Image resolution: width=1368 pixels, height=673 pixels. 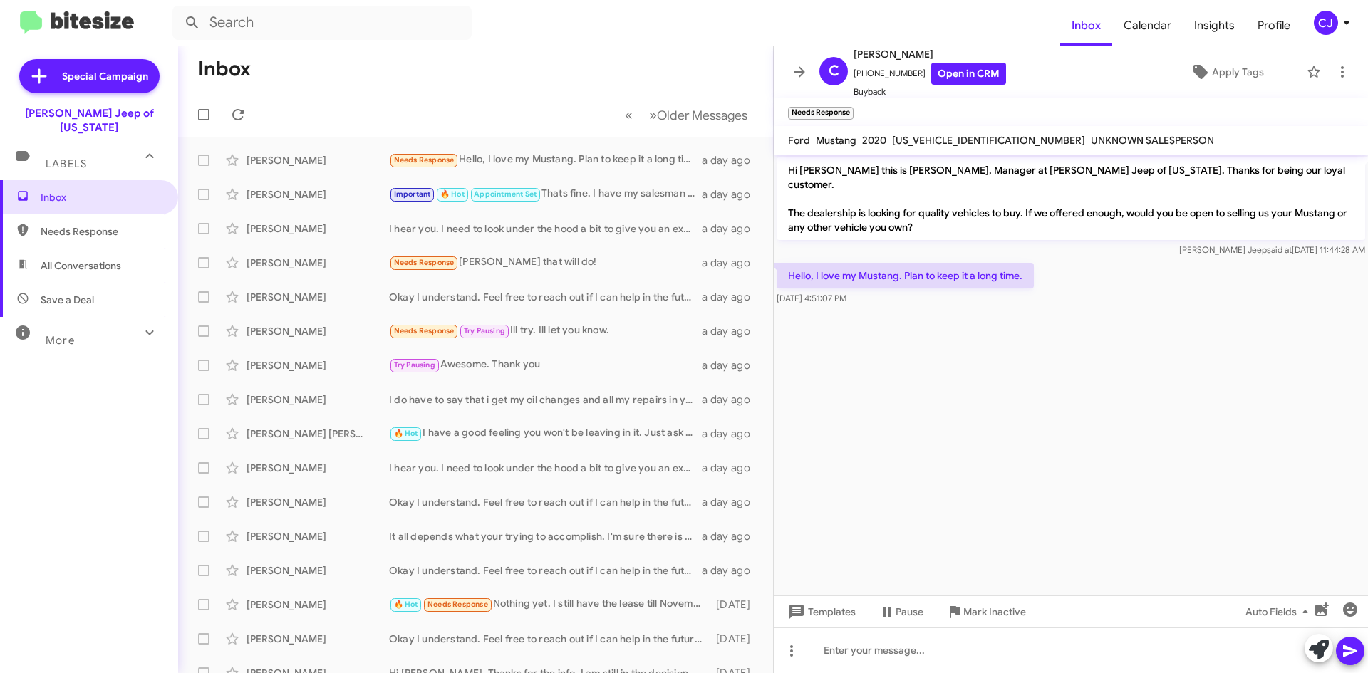 I want to click on h1: Inbox, so click(x=224, y=69).